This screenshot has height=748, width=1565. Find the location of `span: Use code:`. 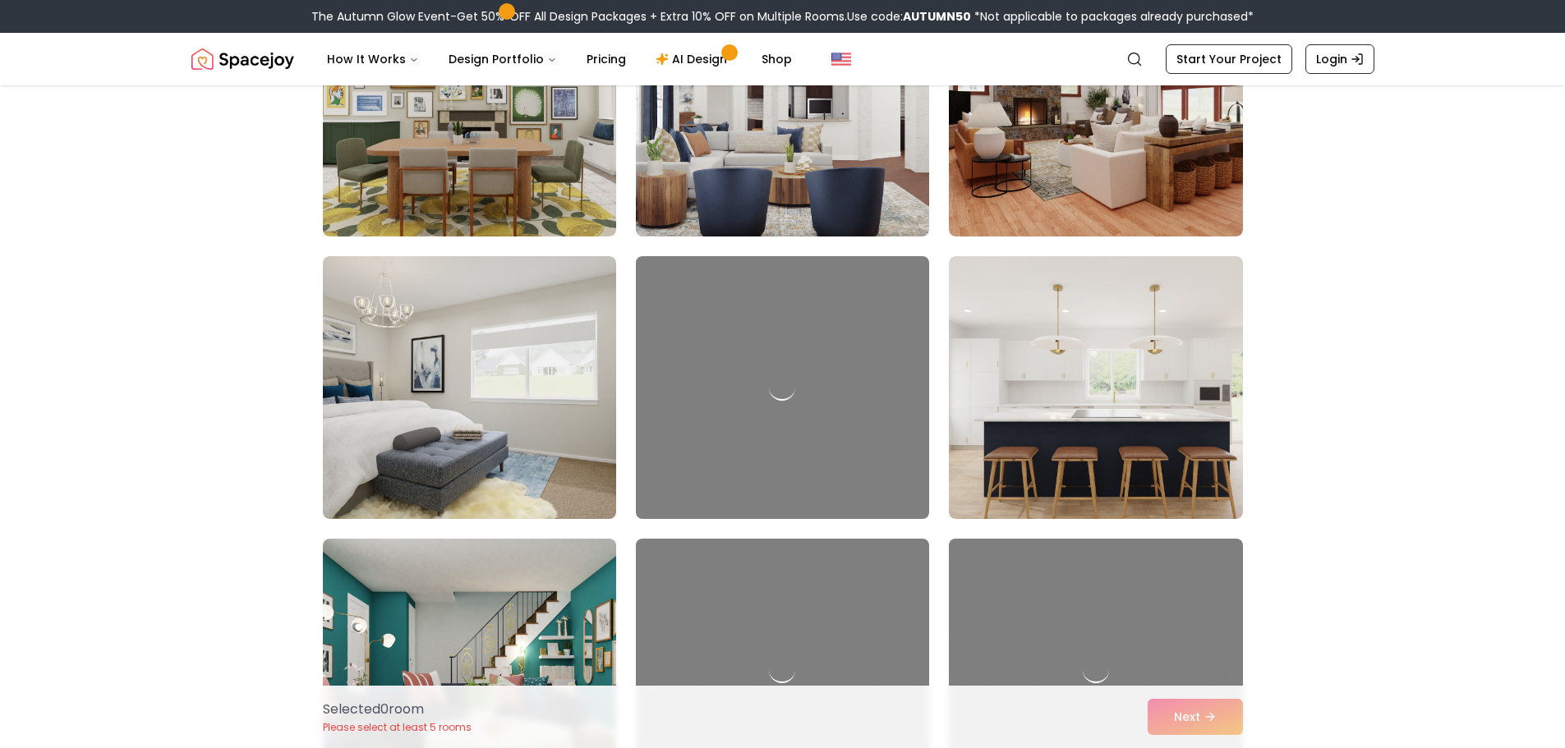

span: Use code: is located at coordinates (908, 16).